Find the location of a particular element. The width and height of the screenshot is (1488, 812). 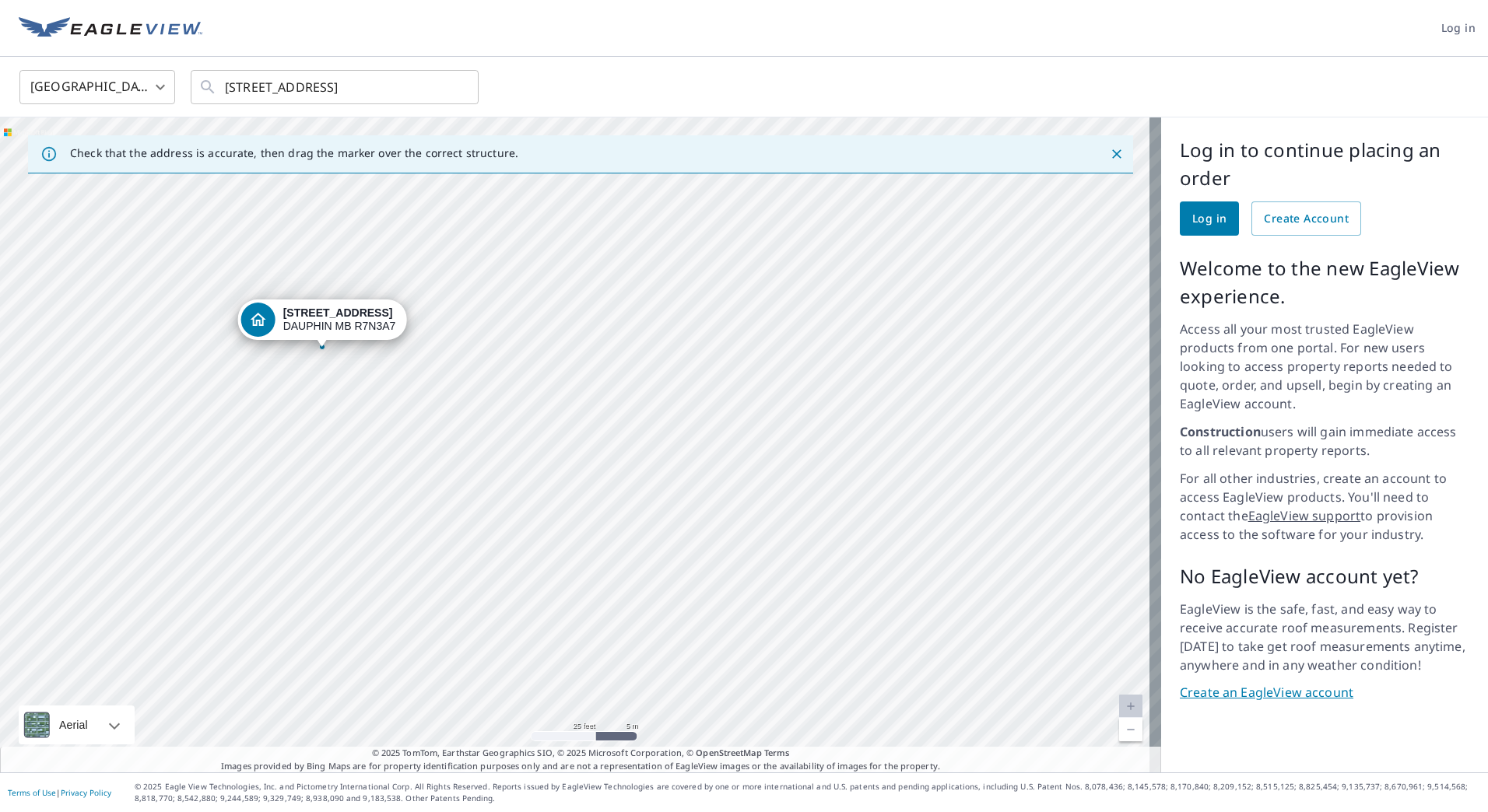

p: No EagleView account yet? is located at coordinates (1325, 576).